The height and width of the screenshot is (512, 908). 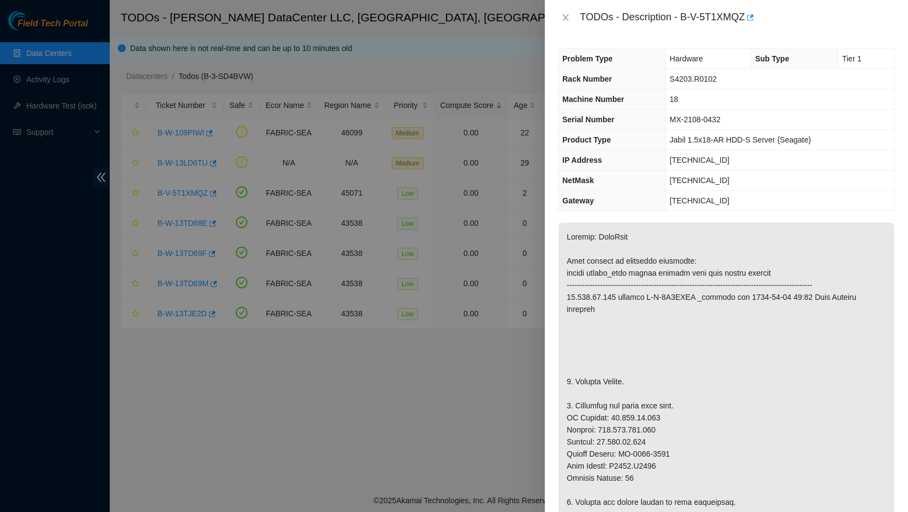 I want to click on span: MX-2108-0432, so click(x=695, y=120).